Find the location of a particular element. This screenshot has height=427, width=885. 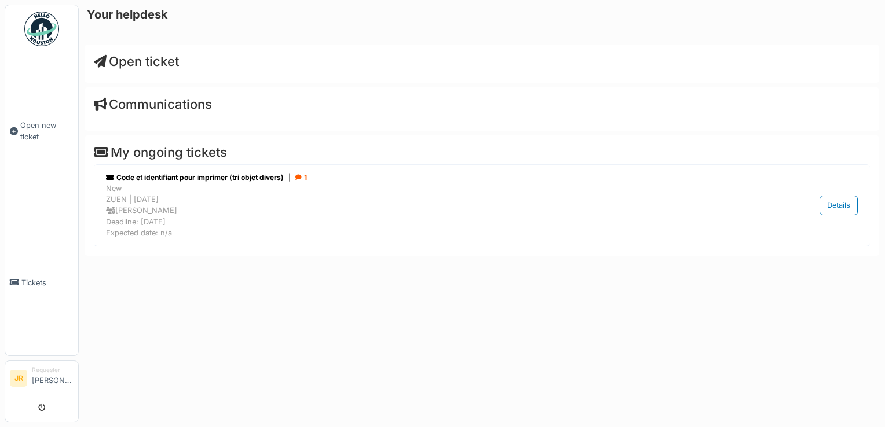

a: Open new ticket is located at coordinates (42, 131).